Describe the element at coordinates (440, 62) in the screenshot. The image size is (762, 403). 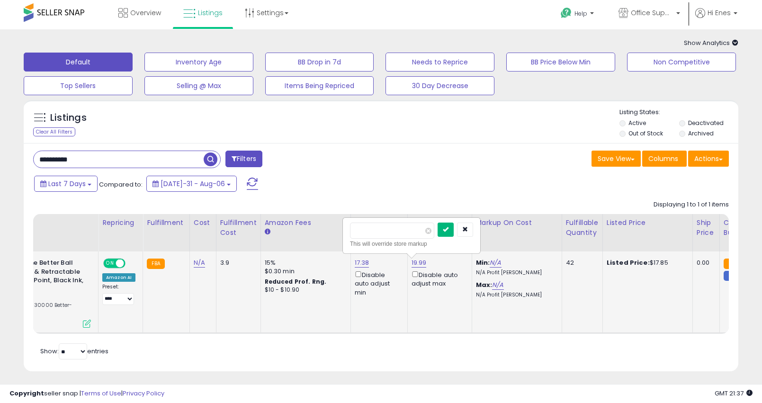
I see `button: Needs to Reprice` at that location.